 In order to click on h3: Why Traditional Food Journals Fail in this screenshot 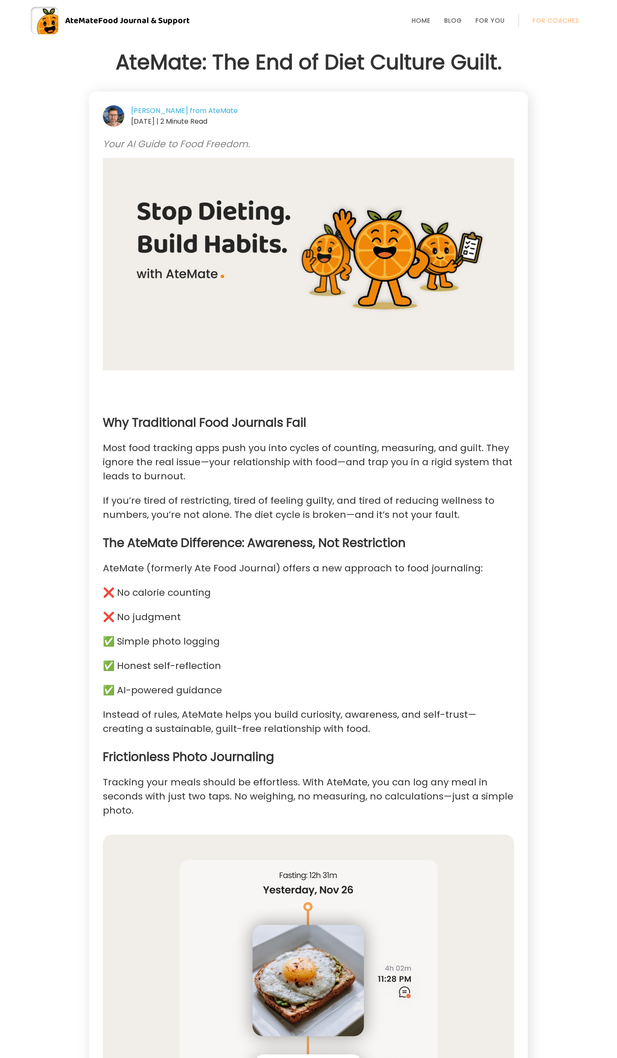, I will do `click(308, 423)`.